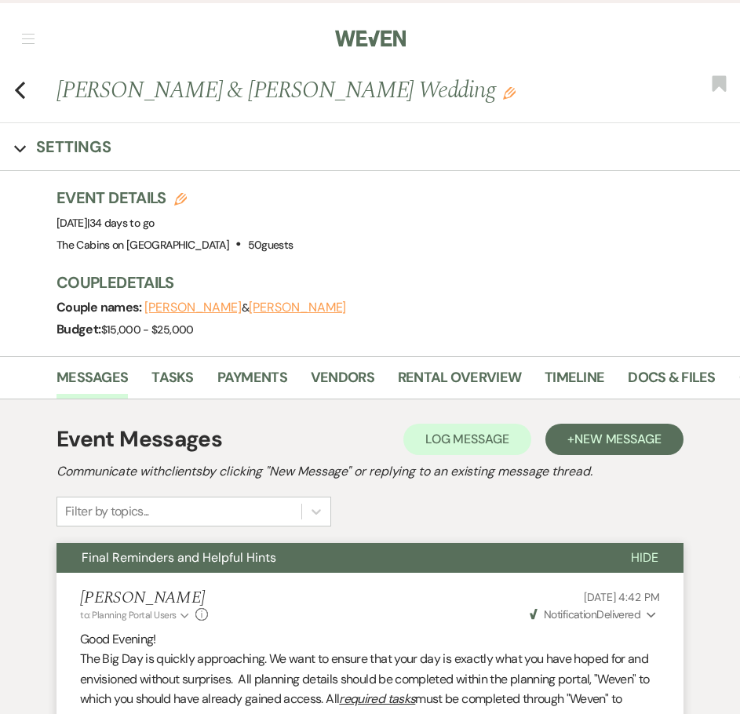 The height and width of the screenshot is (714, 740). What do you see at coordinates (252, 382) in the screenshot?
I see `a: Payments` at bounding box center [252, 382].